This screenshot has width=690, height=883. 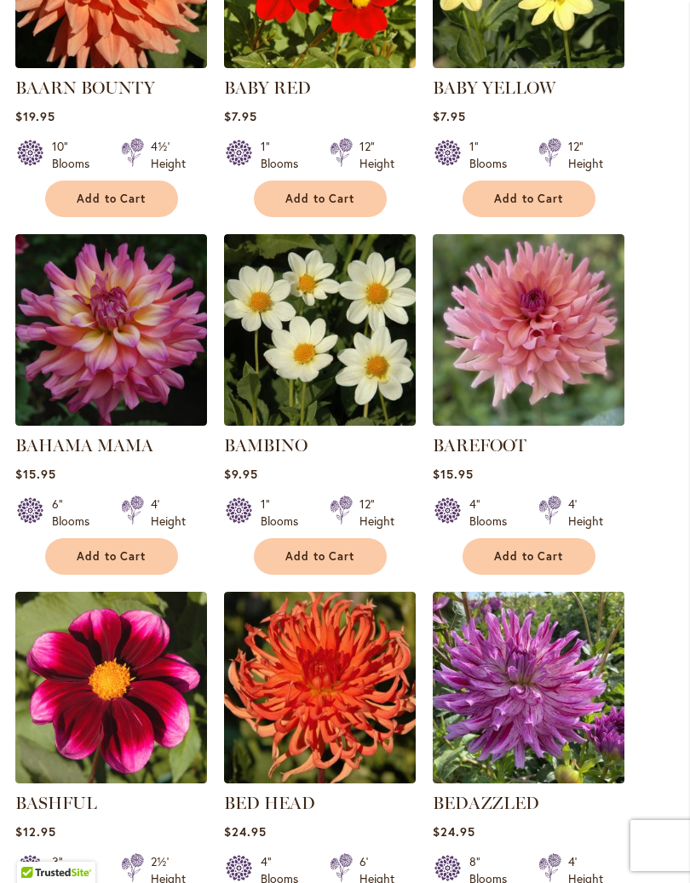 I want to click on img: BAREFOOT, so click(x=528, y=330).